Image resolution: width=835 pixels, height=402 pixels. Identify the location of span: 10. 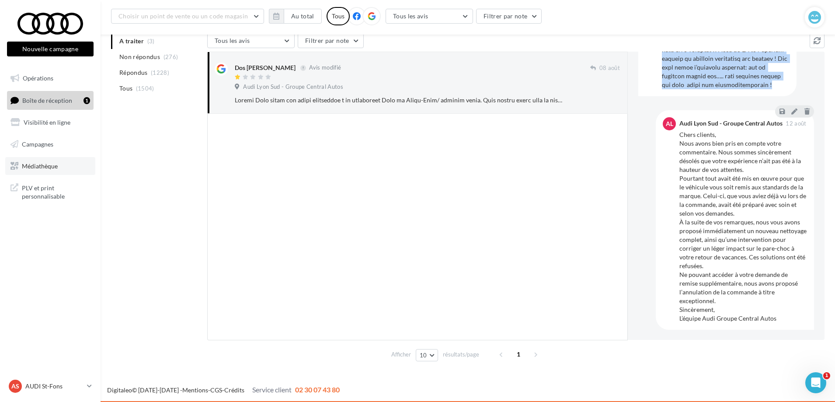
(423, 355).